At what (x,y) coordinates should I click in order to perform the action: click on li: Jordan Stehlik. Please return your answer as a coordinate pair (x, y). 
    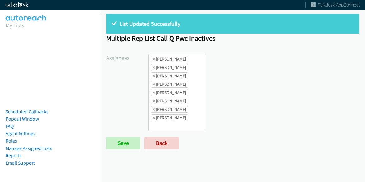
    Looking at the image, I should click on (170, 101).